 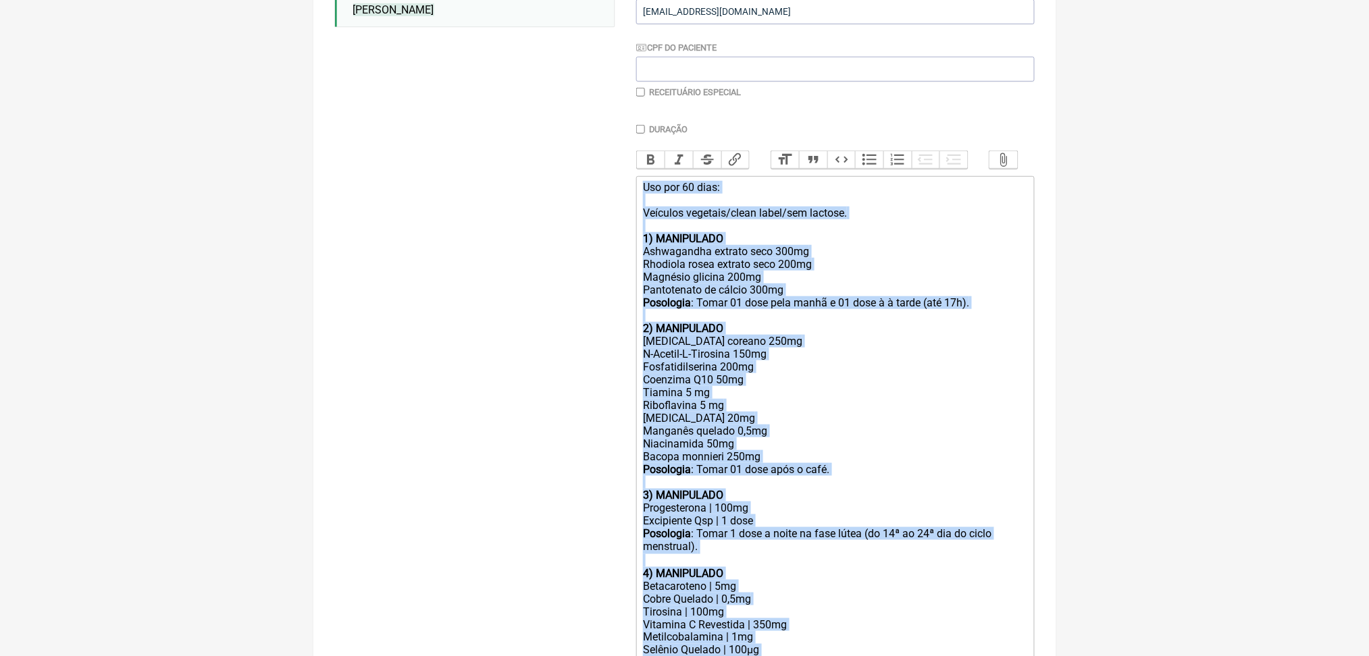 What do you see at coordinates (683, 328) in the screenshot?
I see `strong: 2) MANIPULADO` at bounding box center [683, 328].